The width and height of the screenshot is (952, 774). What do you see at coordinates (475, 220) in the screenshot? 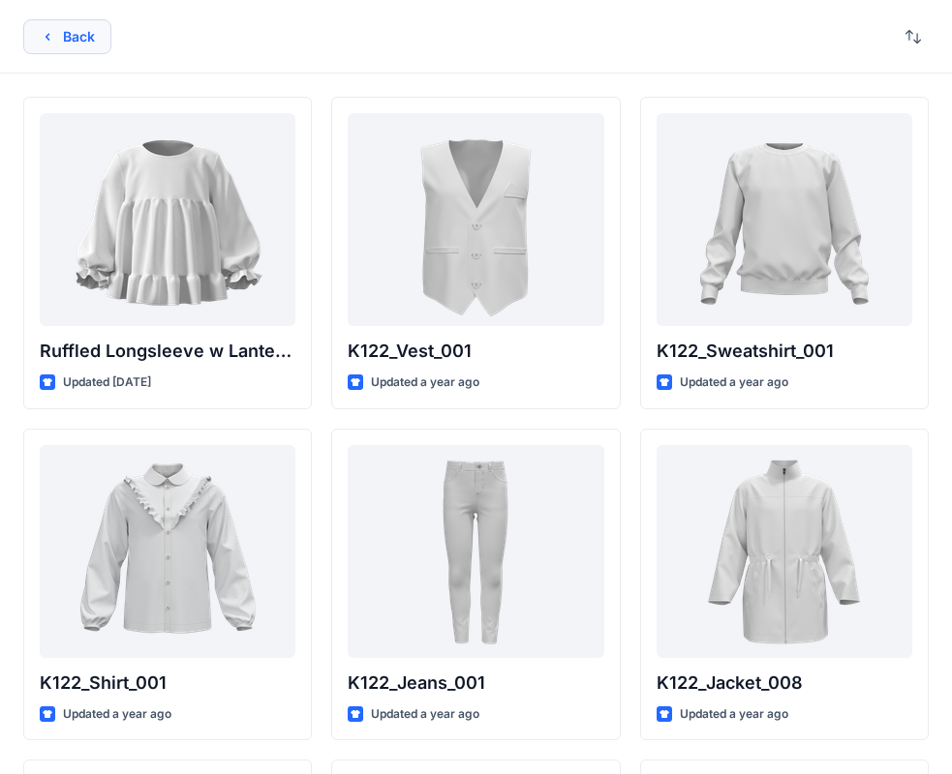
I see `a: K122_Vest_001` at bounding box center [475, 220].